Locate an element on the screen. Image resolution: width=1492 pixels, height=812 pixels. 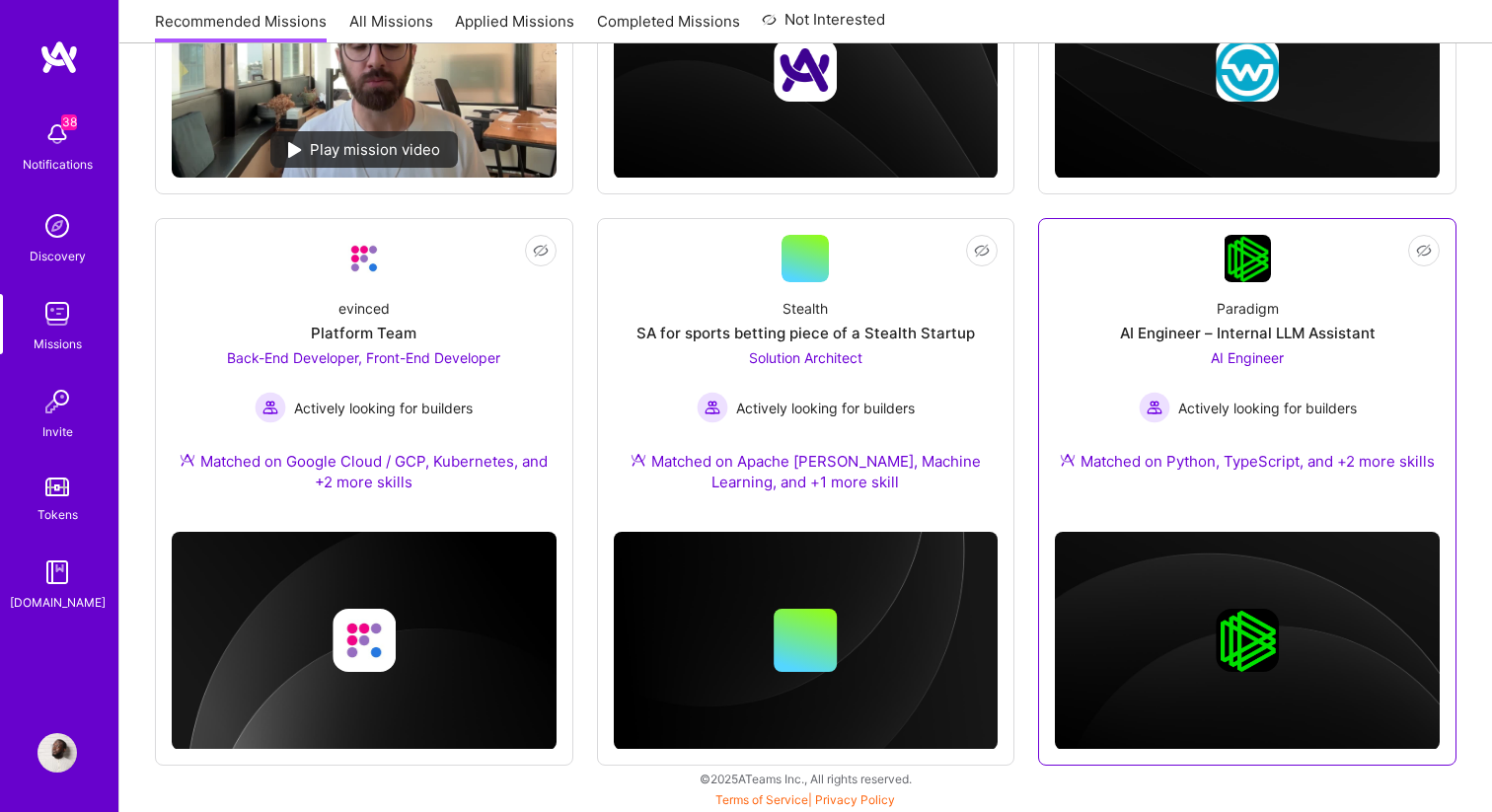
a: User Avatar is located at coordinates (58, 753).